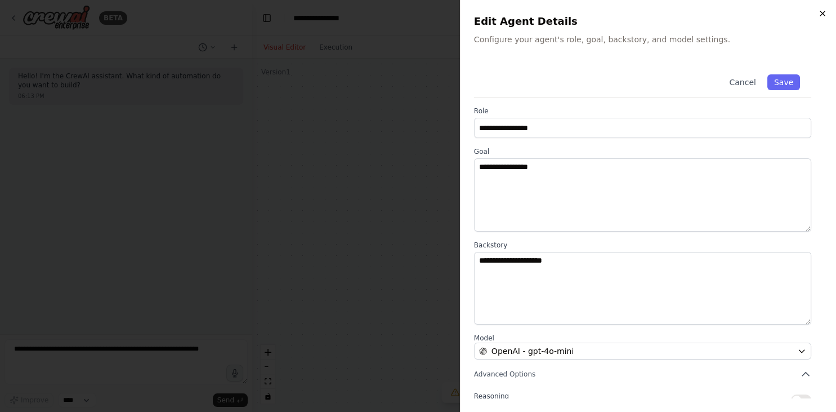 This screenshot has width=836, height=412. What do you see at coordinates (643, 245) in the screenshot?
I see `label: Backstory` at bounding box center [643, 245].